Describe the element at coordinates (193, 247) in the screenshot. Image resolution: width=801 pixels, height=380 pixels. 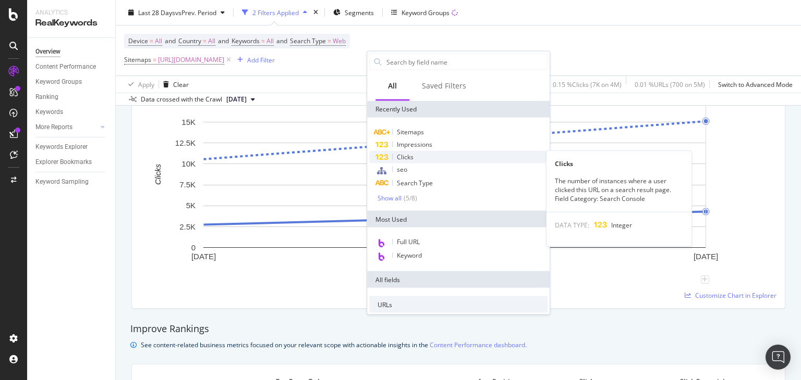
I see `text: 0` at that location.